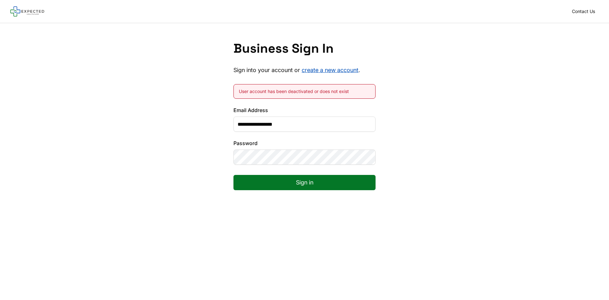 The image size is (609, 300). What do you see at coordinates (305, 110) in the screenshot?
I see `label: Email Address` at bounding box center [305, 110].